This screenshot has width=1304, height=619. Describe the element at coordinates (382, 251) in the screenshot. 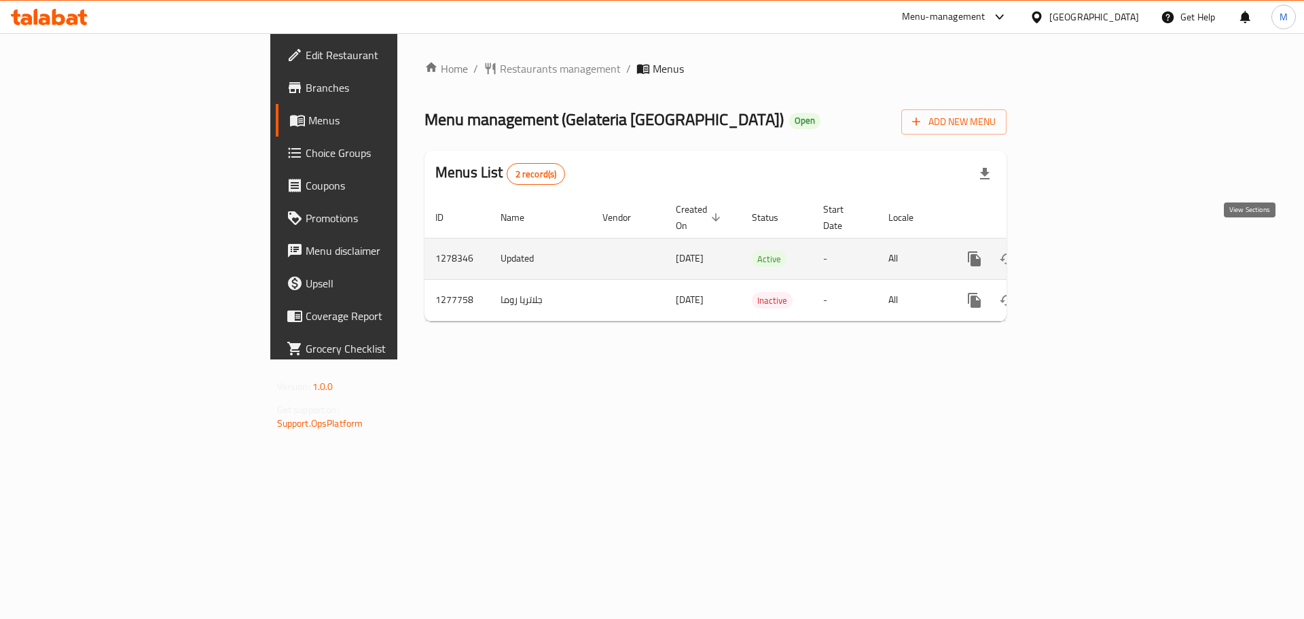

I see `a: Menu disclaimer` at that location.